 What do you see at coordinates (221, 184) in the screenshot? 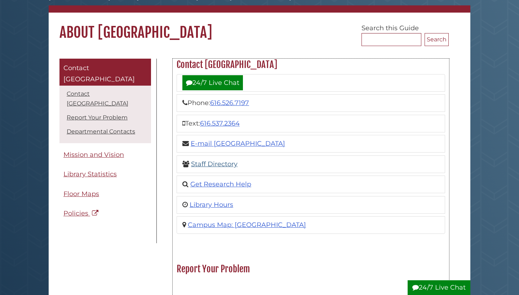
I see `a: Get Research Help` at bounding box center [221, 184].